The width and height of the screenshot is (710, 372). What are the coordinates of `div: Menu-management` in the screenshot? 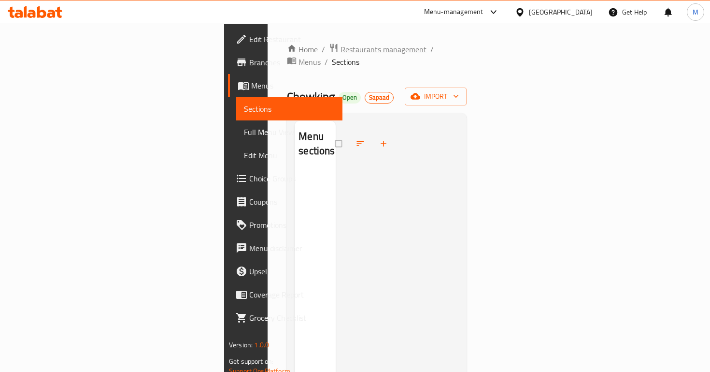 It's located at (454, 12).